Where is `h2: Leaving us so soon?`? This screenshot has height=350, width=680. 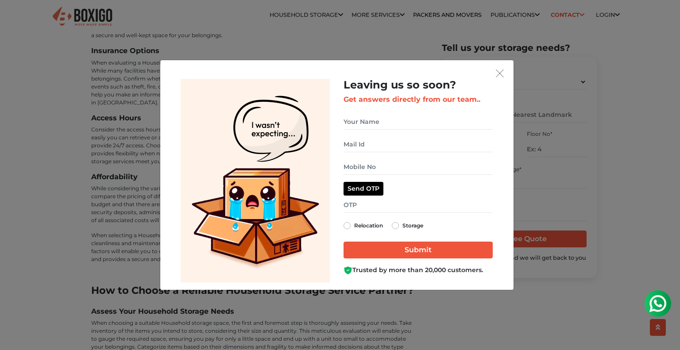 h2: Leaving us so soon? is located at coordinates (418, 85).